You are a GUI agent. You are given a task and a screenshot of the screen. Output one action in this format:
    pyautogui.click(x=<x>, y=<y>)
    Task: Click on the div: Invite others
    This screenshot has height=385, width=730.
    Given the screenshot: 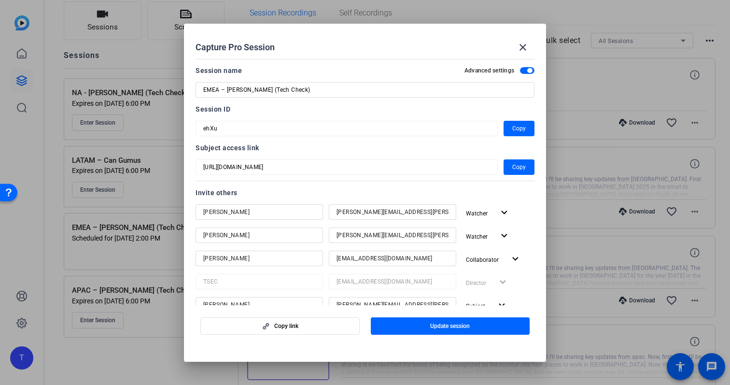 What is the action you would take?
    pyautogui.click(x=365, y=193)
    